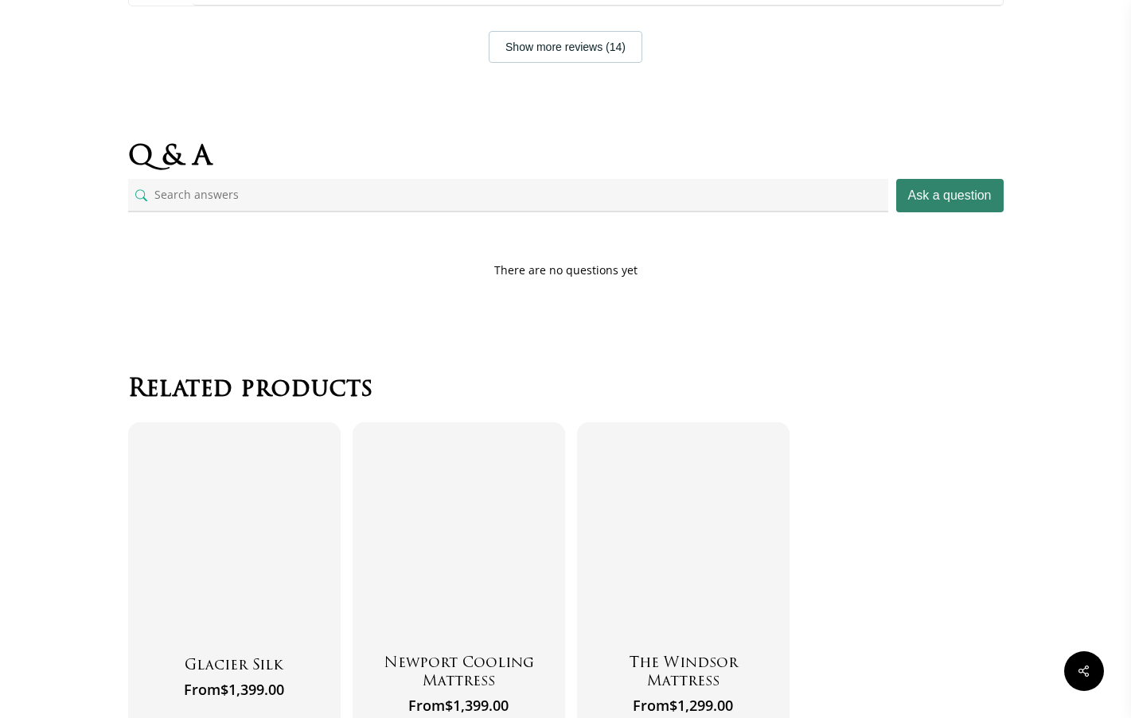  Describe the element at coordinates (566, 158) in the screenshot. I see `h2: Q & A` at that location.